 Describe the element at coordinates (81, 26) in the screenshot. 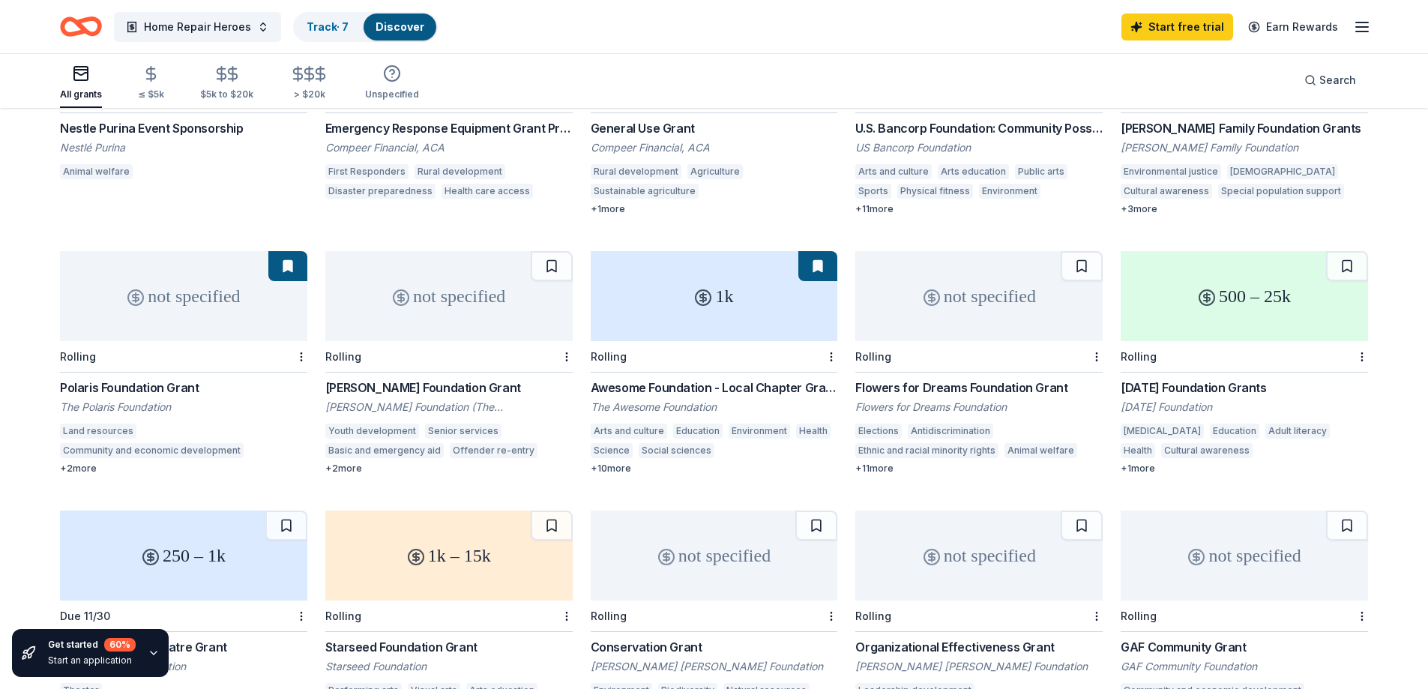

I see `a: Home` at that location.